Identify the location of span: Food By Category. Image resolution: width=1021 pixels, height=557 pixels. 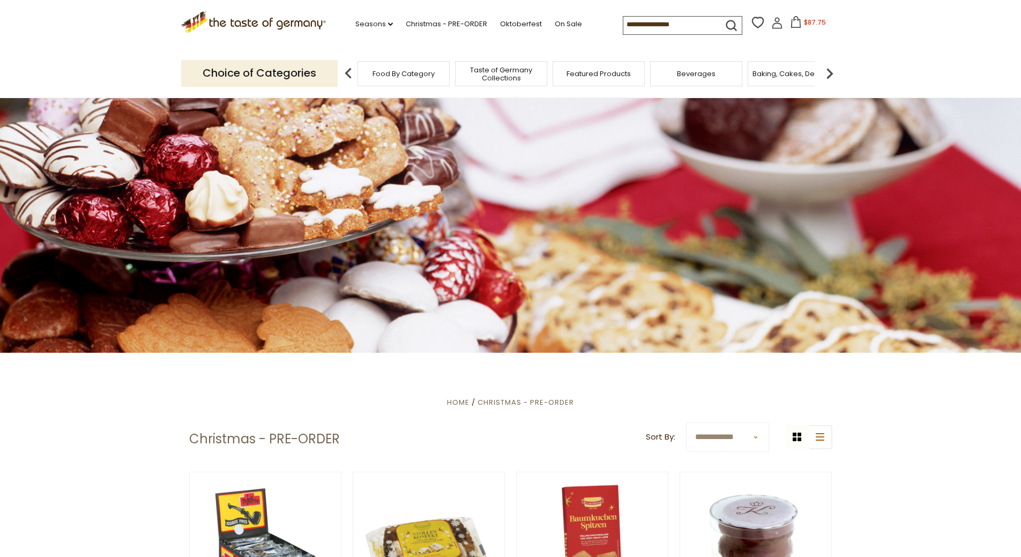
(403, 73).